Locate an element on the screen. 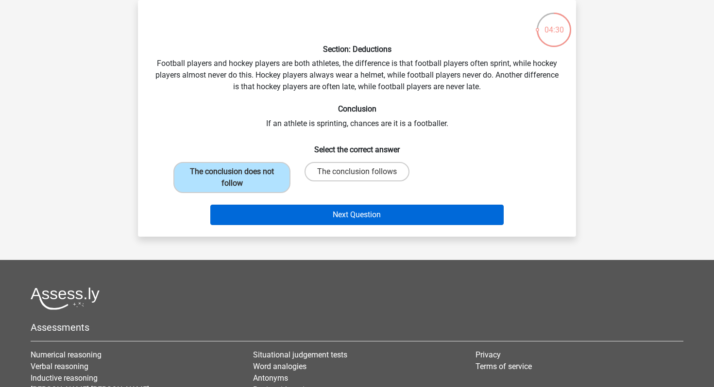 The image size is (714, 387). label: The conclusion follows is located at coordinates (357, 172).